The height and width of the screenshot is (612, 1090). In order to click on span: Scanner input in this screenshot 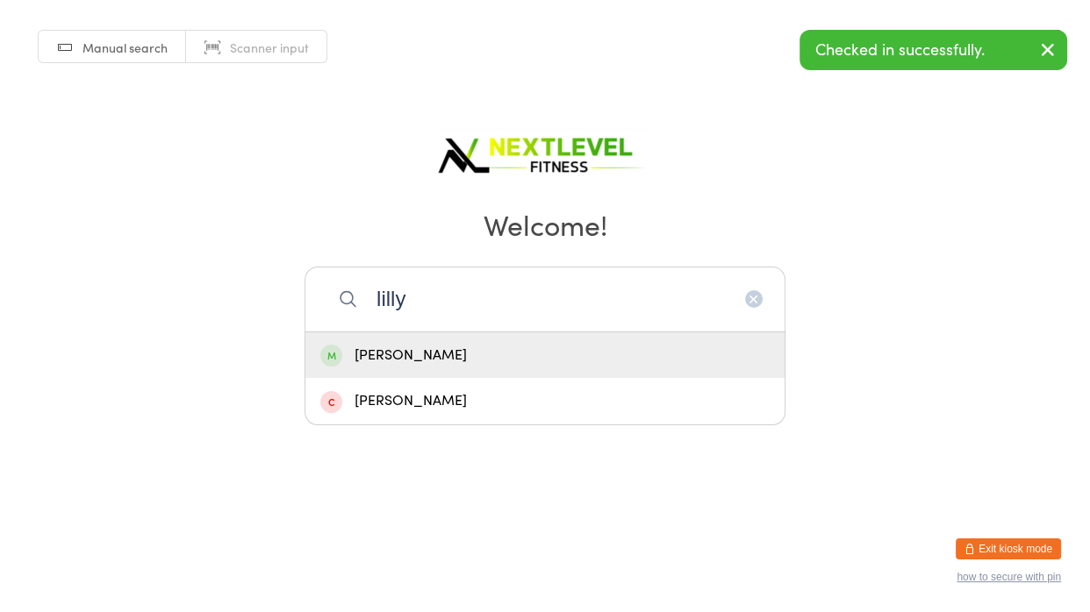, I will do `click(269, 47)`.